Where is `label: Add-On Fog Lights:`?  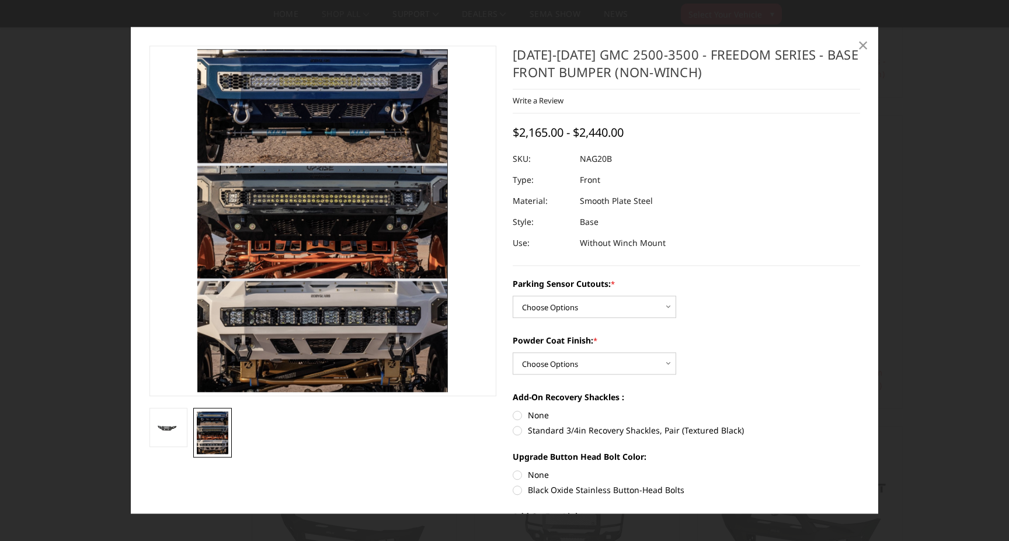
label: Add-On Fog Lights: is located at coordinates (686, 516).